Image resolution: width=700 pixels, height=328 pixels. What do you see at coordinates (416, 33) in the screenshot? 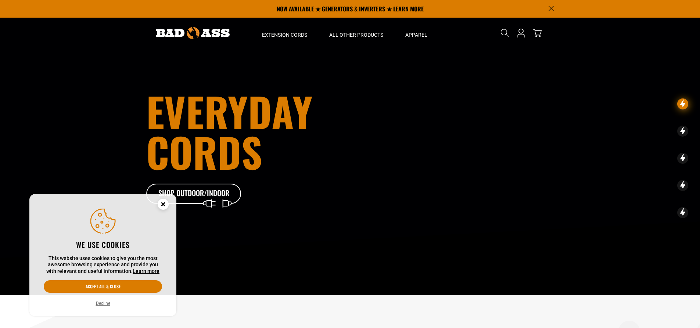
I see `summary: Apparel` at bounding box center [416, 33].